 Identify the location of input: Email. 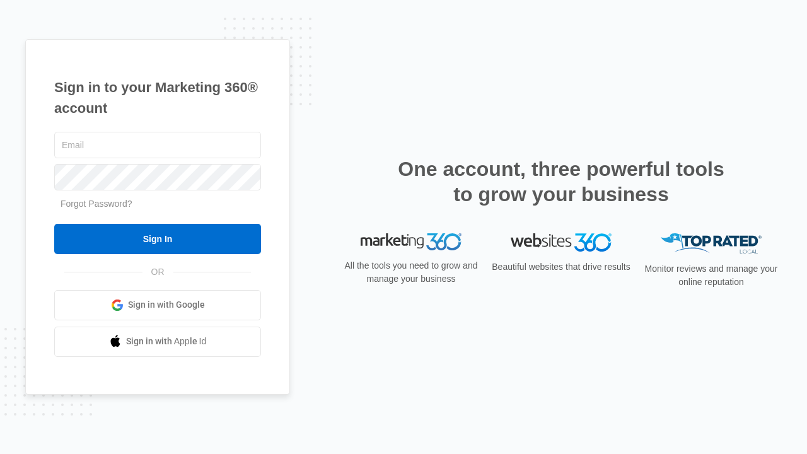
(158, 145).